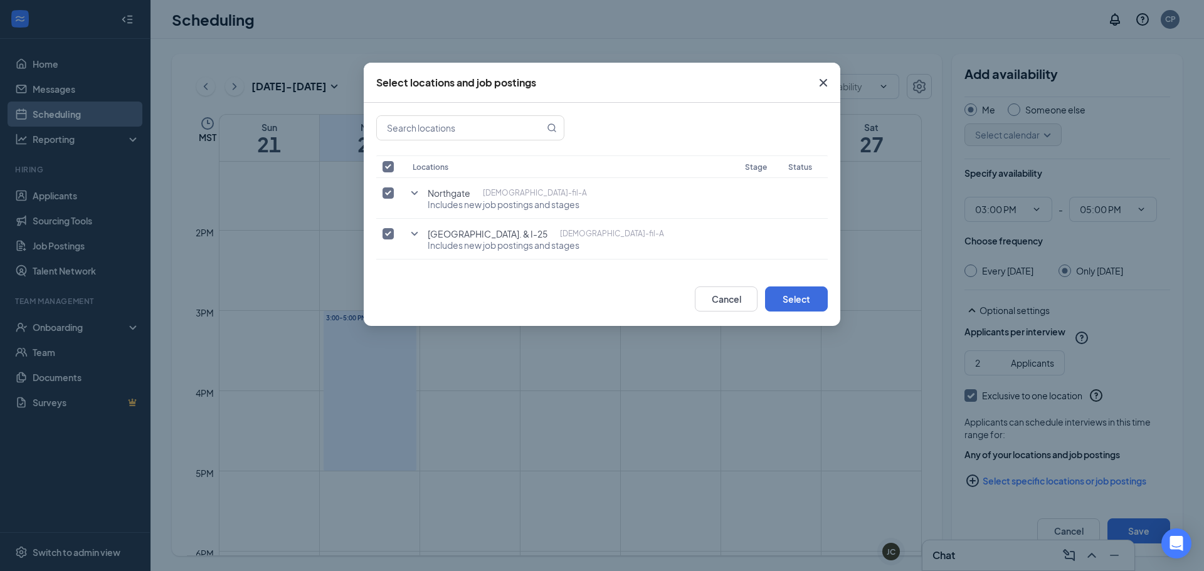 The height and width of the screenshot is (571, 1204). I want to click on button: Close, so click(823, 83).